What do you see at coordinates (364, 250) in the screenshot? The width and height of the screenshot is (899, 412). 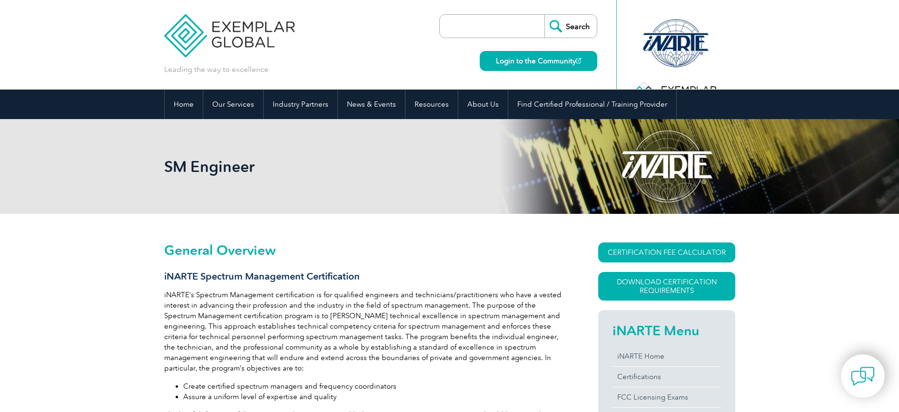 I see `h2: General Overview` at bounding box center [364, 250].